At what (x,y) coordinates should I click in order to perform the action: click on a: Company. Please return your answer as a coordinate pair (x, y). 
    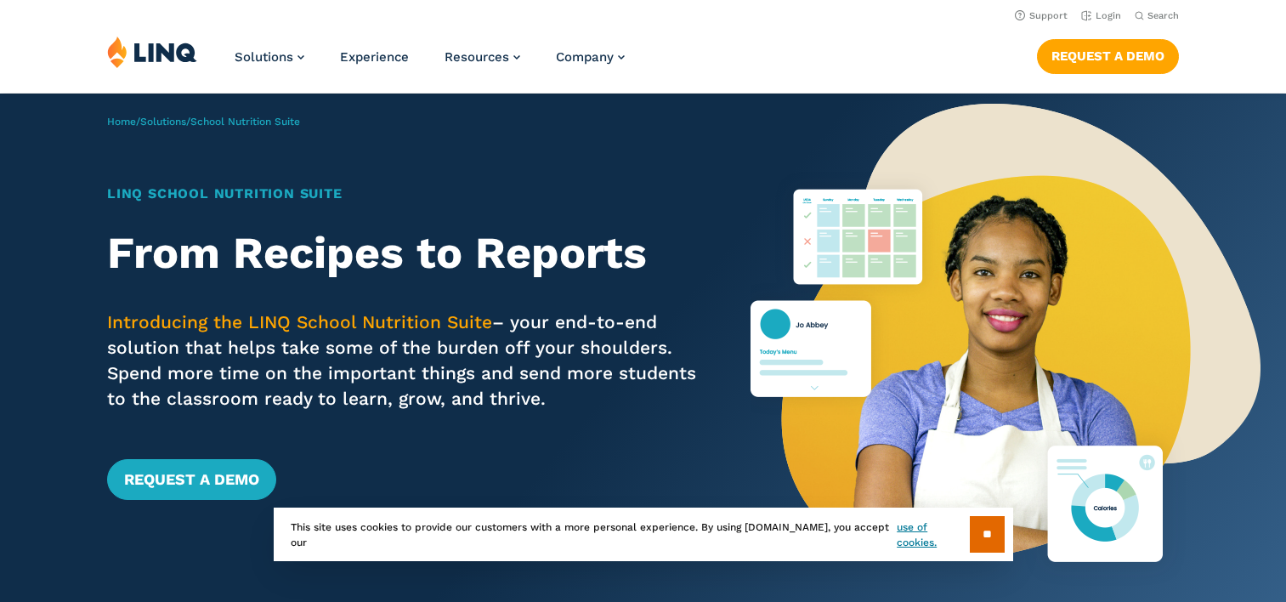
    Looking at the image, I should click on (590, 57).